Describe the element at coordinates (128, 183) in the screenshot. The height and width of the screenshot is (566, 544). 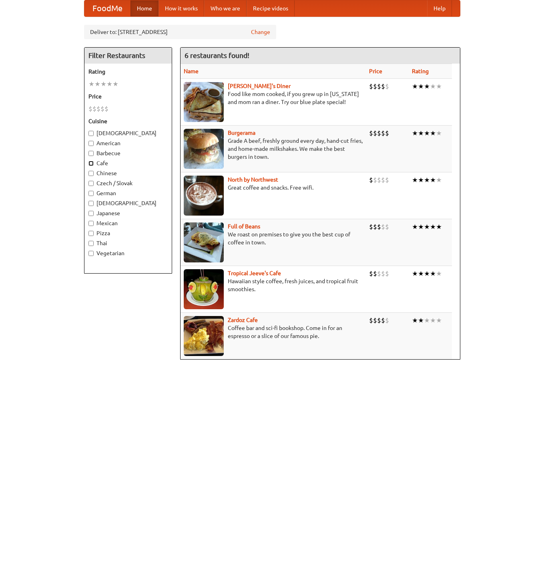
I see `label: Czech / Slovak` at that location.